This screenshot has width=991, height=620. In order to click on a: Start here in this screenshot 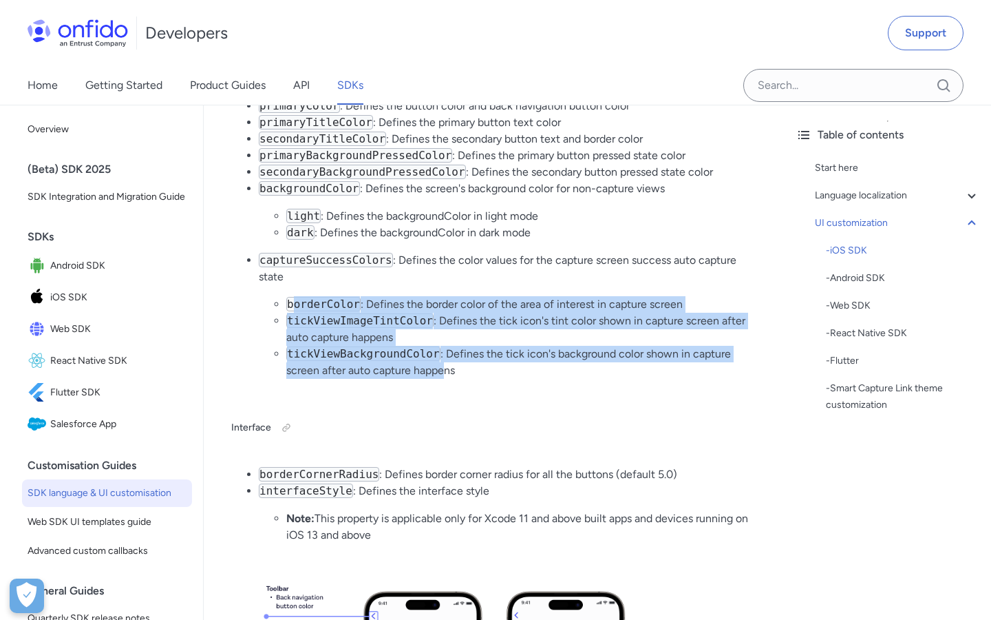, I will do `click(898, 168)`.